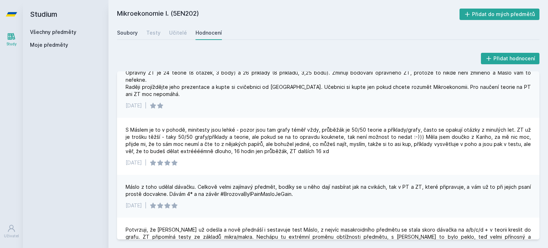 The image size is (548, 248). What do you see at coordinates (209, 33) in the screenshot?
I see `a: Hodnocení` at bounding box center [209, 33].